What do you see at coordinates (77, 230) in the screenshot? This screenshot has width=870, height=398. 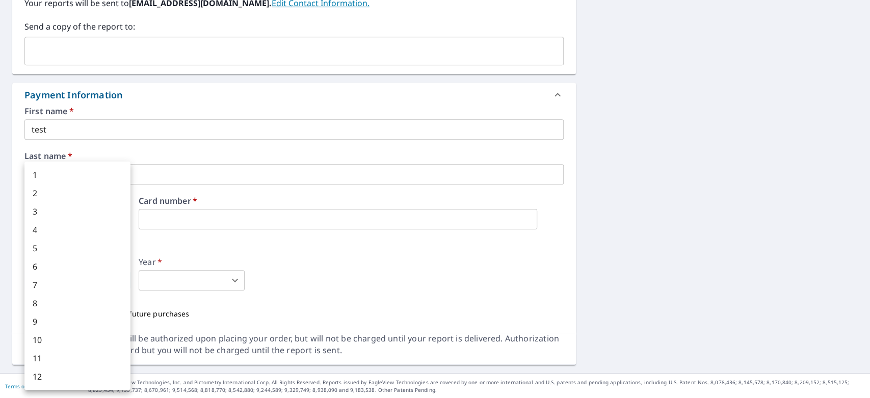 I see `li: 4` at bounding box center [77, 230].